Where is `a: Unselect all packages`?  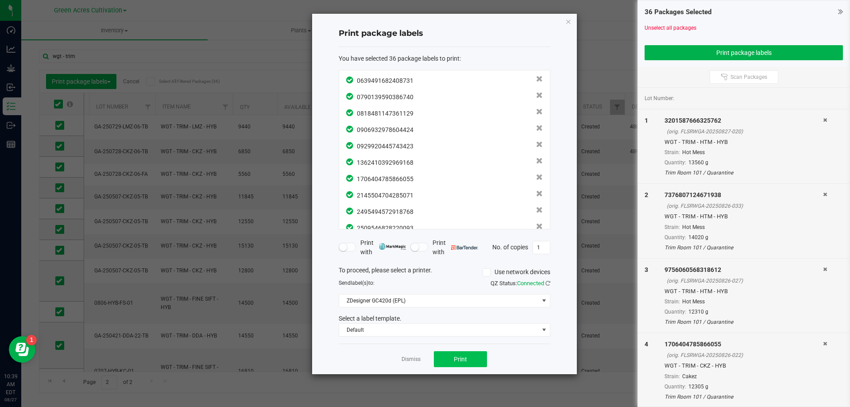 a: Unselect all packages is located at coordinates (670, 28).